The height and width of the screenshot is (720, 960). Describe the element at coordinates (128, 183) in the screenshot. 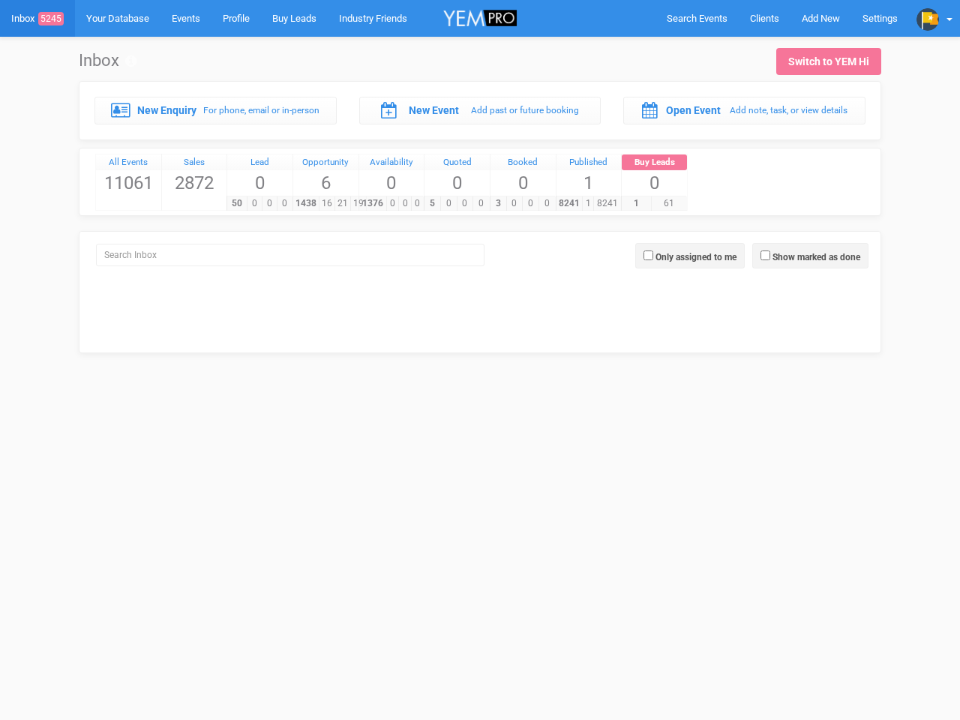

I see `span: 11061` at that location.